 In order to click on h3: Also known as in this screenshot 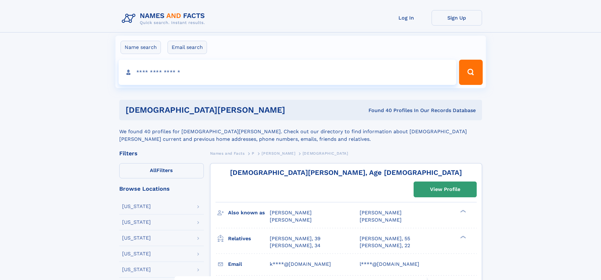, I will do `click(249, 213)`.